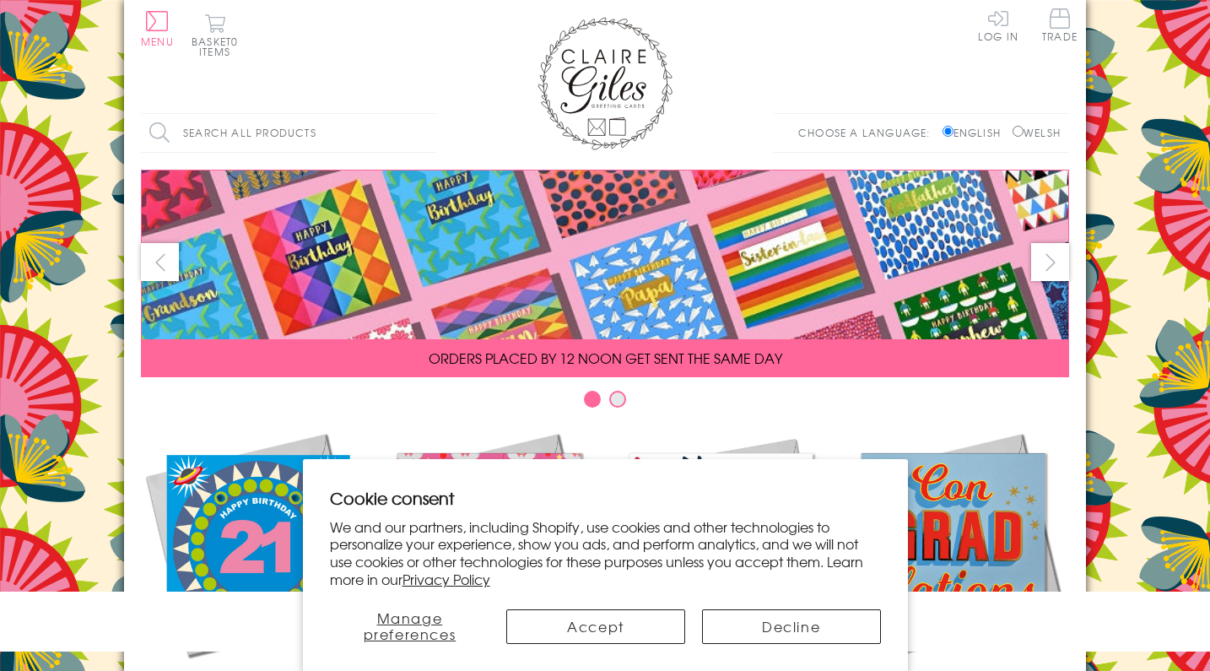 The width and height of the screenshot is (1210, 671). What do you see at coordinates (605, 358) in the screenshot?
I see `span: ORDERS PLACED BY 12 NOON GET SENT THE SAME DAY` at bounding box center [605, 358].